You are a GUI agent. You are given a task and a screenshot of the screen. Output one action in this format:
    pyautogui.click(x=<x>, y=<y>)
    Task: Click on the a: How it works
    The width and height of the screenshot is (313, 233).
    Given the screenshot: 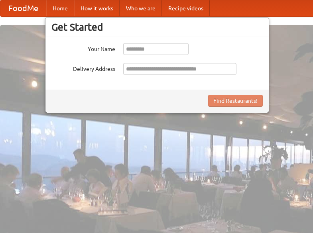 What is the action you would take?
    pyautogui.click(x=97, y=8)
    